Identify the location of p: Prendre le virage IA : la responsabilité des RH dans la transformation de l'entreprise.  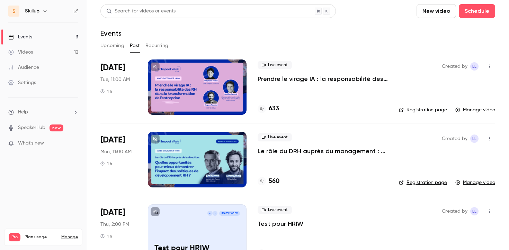
(323, 79).